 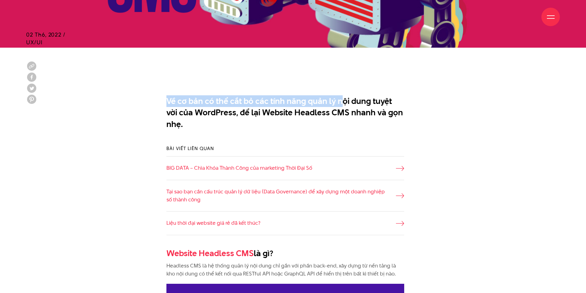 What do you see at coordinates (46, 38) in the screenshot?
I see `span: 02 Th6, 2022 / UX/UI` at bounding box center [46, 38].